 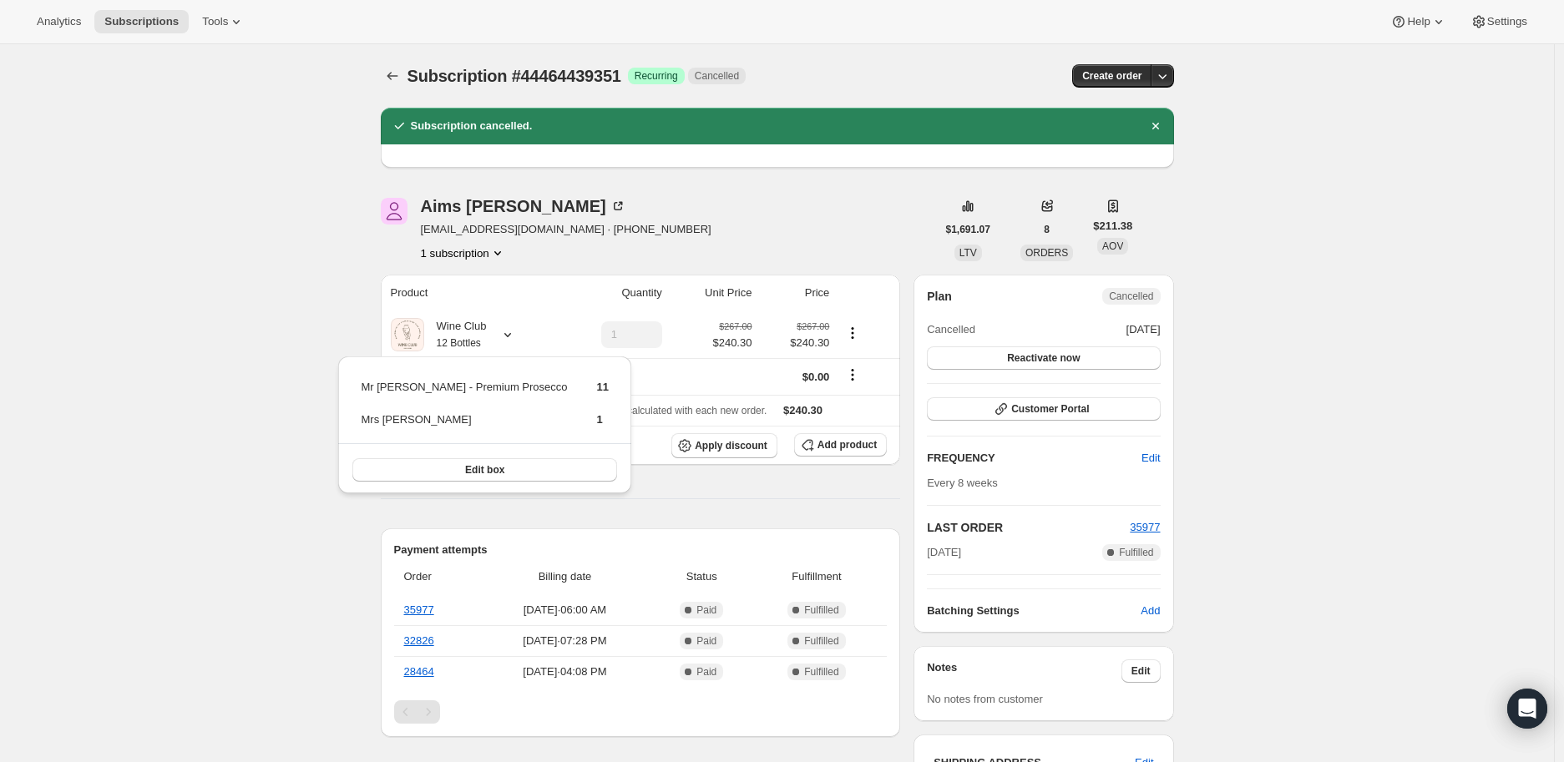 What do you see at coordinates (968, 253) in the screenshot?
I see `span: LTV` at bounding box center [968, 253].